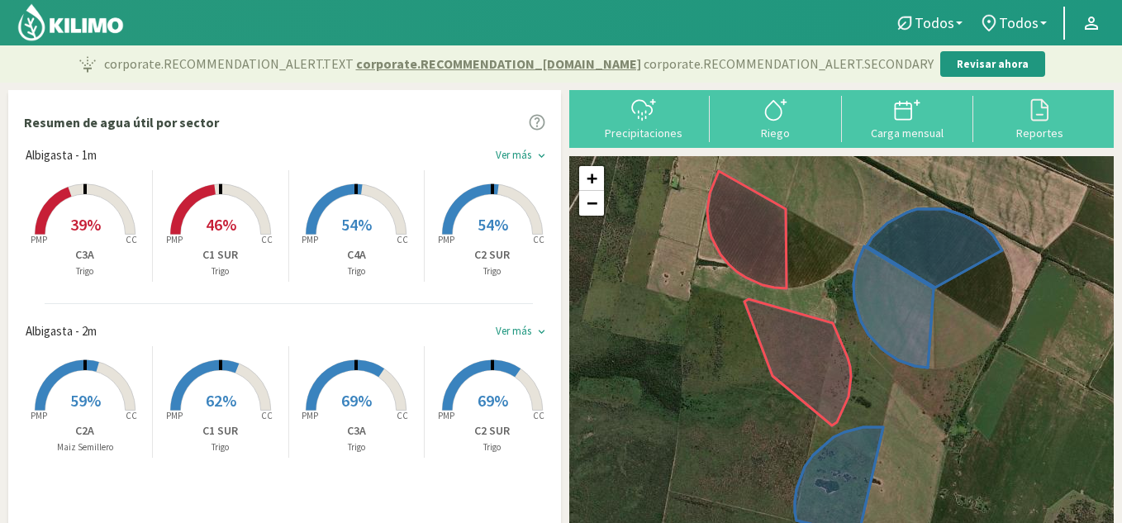 Image resolution: width=1122 pixels, height=523 pixels. Describe the element at coordinates (85, 400) in the screenshot. I see `span: 59%` at that location.